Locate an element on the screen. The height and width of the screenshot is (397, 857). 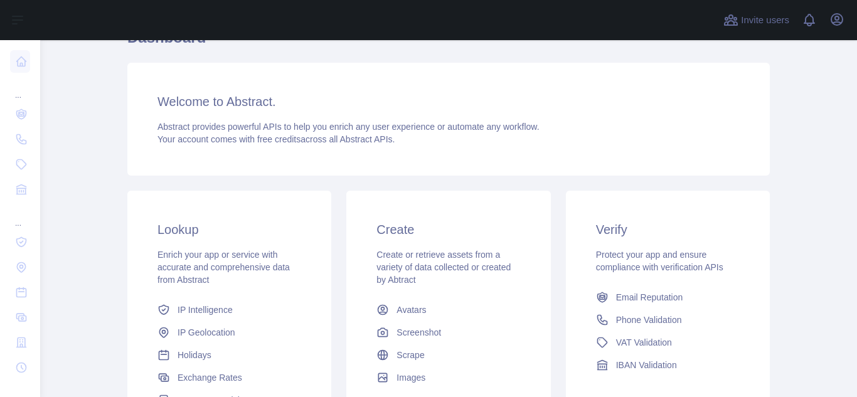
span: free credits is located at coordinates (278, 139).